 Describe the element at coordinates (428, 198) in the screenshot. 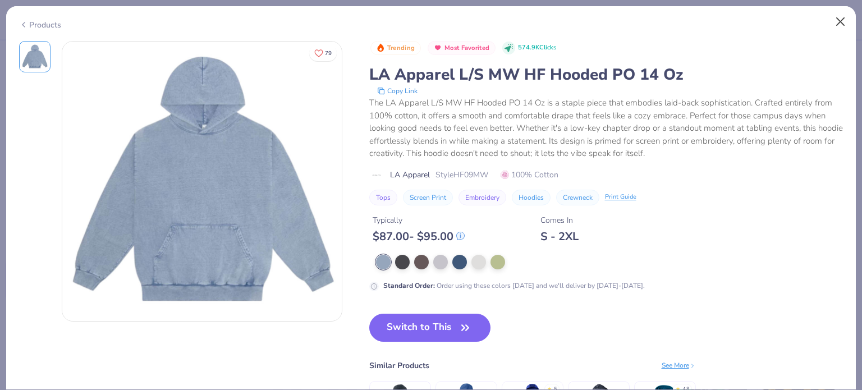

I see `button: Screen Print` at that location.